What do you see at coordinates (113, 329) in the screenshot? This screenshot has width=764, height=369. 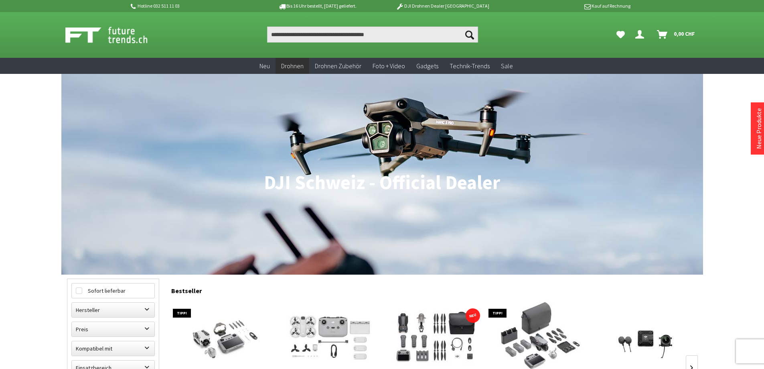 I see `label: Preis` at bounding box center [113, 329].